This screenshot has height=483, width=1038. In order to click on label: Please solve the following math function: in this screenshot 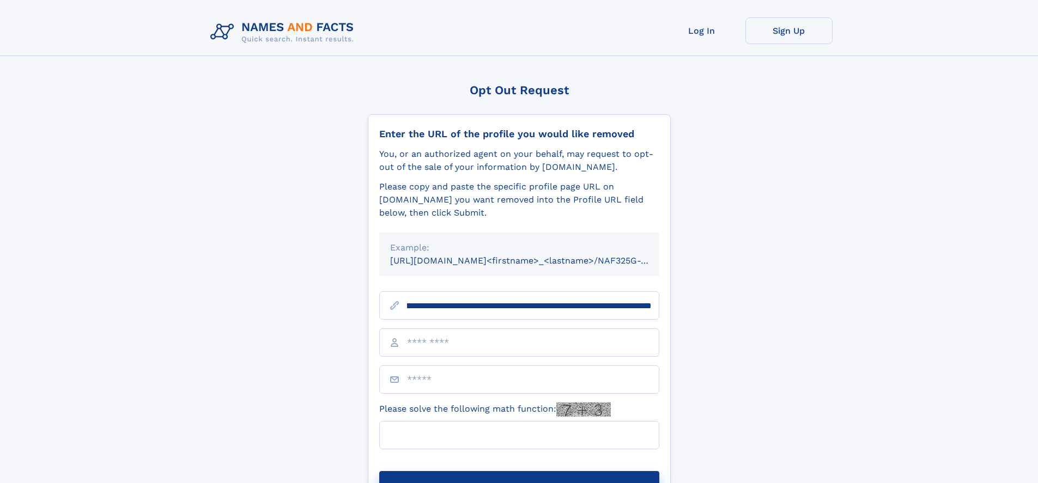, I will do `click(495, 410)`.